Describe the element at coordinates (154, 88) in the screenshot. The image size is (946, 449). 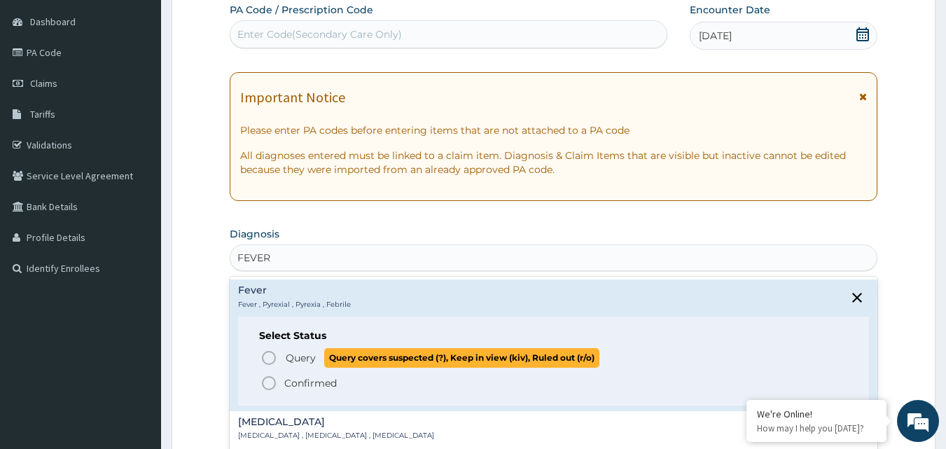
I see `div: Chat with us now` at that location.